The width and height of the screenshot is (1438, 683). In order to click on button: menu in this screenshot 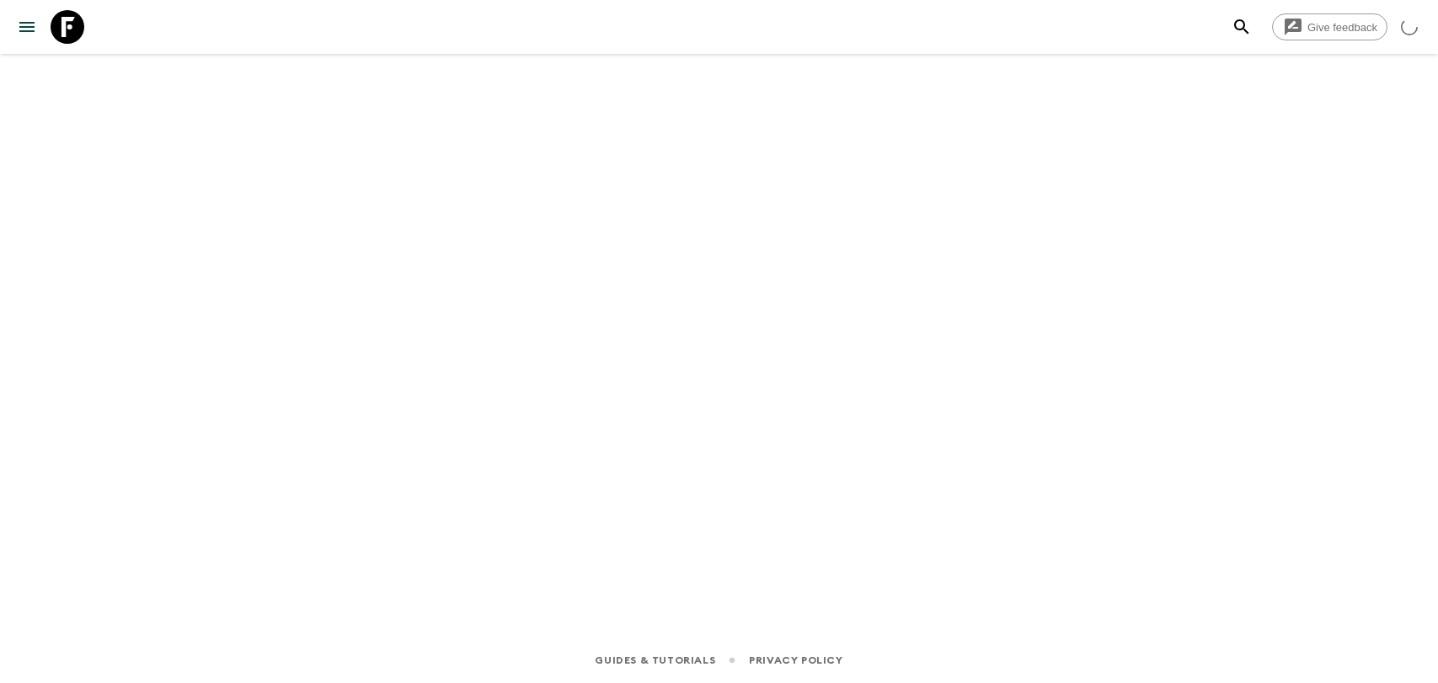, I will do `click(27, 27)`.